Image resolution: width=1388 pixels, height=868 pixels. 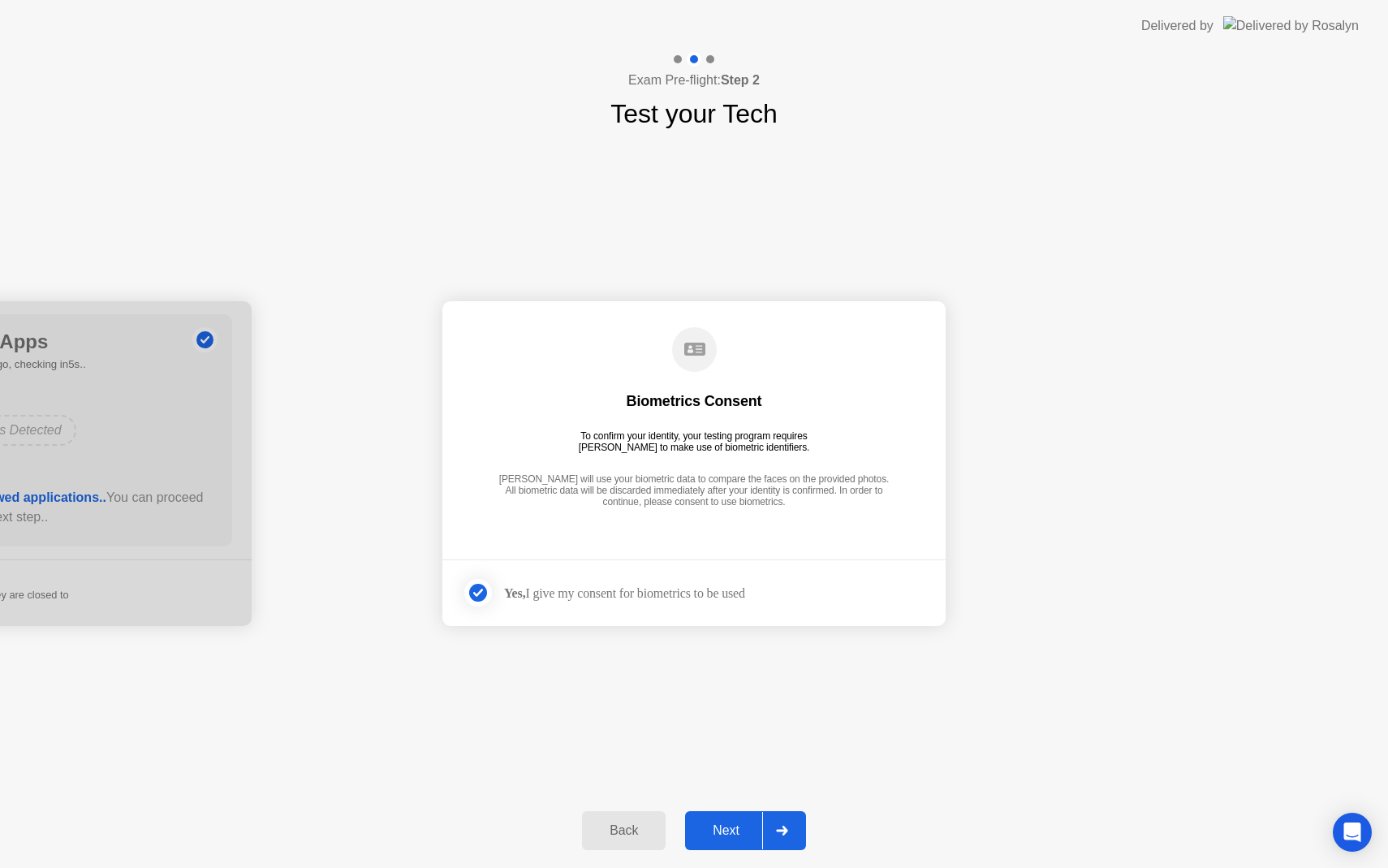 I want to click on button: Next, so click(x=745, y=830).